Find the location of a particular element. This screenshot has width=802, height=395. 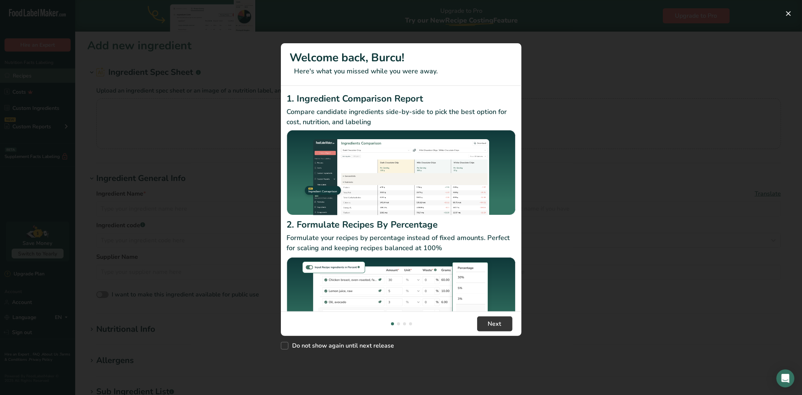

h2: 1. Ingredient Comparison Report is located at coordinates (401, 98).